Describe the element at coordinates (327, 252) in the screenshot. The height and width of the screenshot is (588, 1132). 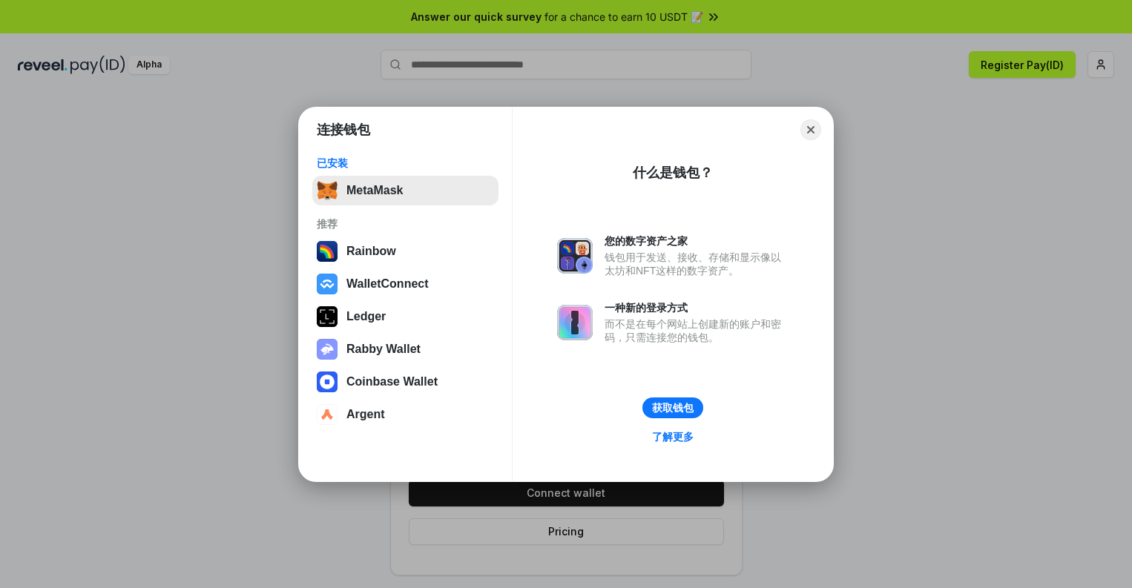
I see `img: svg+xml,%3Csvg%20width%3D%22120%22%20height%3D%22120%22%20viewBox%3D%220%200%20120%20120%22%20fil...` at that location.